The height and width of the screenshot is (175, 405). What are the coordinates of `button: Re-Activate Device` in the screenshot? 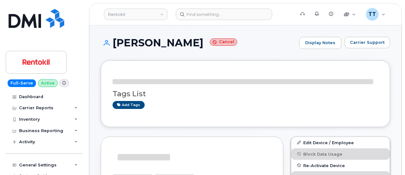 It's located at (340, 166).